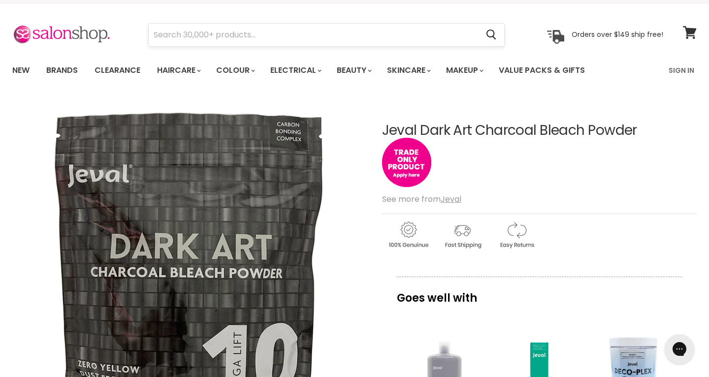  I want to click on a: Clearance, so click(117, 70).